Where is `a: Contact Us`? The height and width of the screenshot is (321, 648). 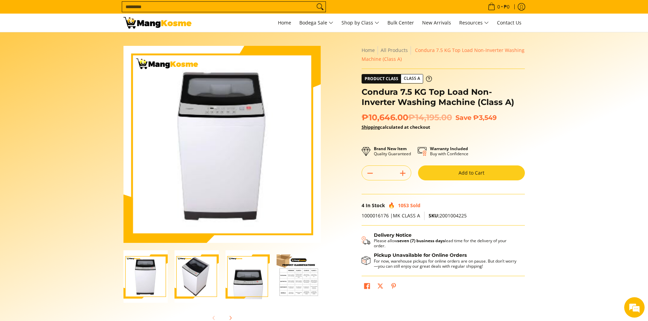
a: Contact Us is located at coordinates (509, 23).